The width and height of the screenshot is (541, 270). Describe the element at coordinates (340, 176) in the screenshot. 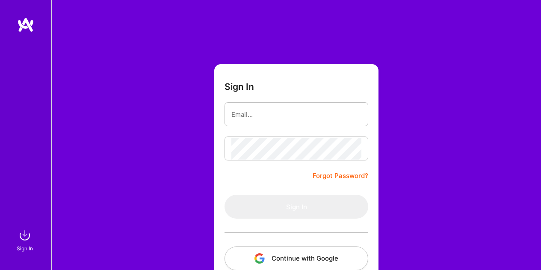

I see `a: Forgot Password?` at that location.